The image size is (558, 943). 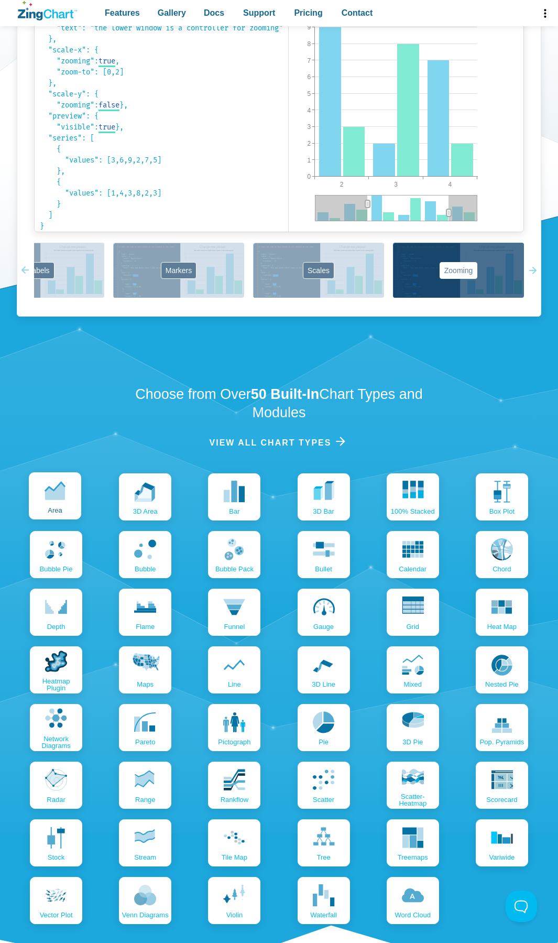 I want to click on span: area, so click(x=55, y=510).